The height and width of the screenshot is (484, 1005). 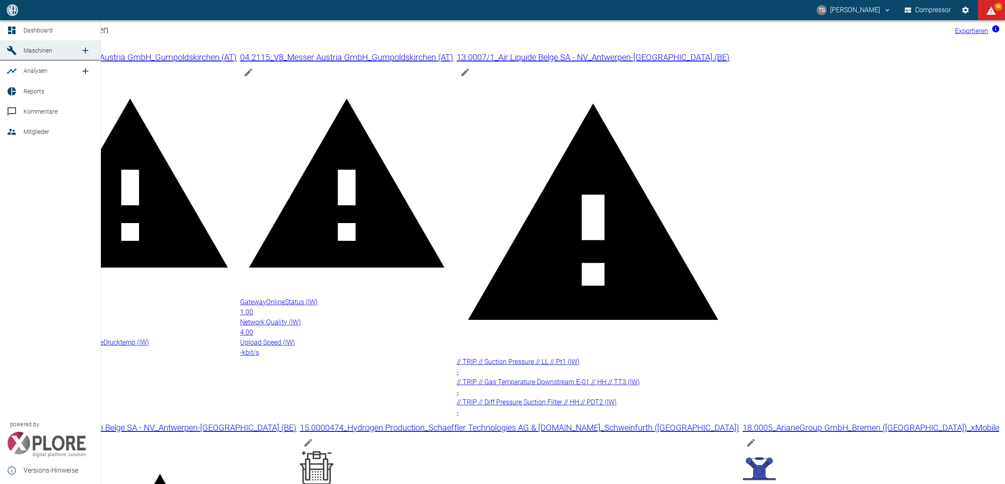 What do you see at coordinates (35, 71) in the screenshot?
I see `span: Analysen` at bounding box center [35, 71].